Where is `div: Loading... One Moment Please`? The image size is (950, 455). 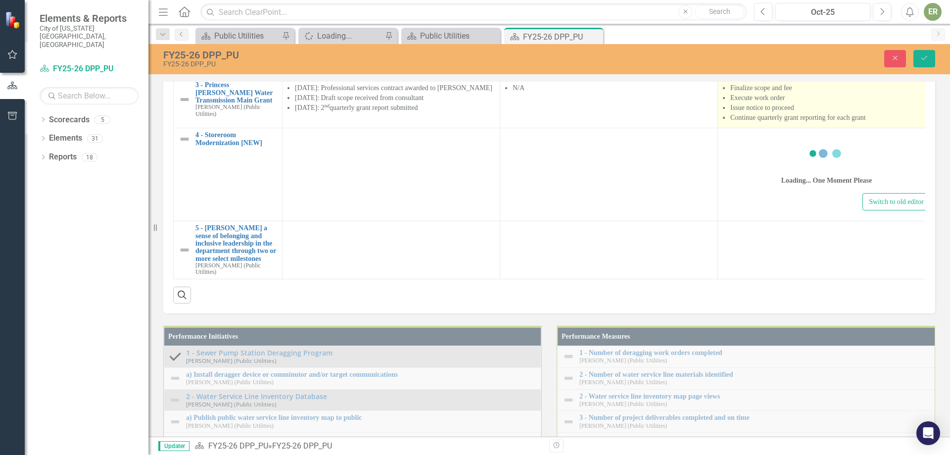
div: Loading... One Moment Please is located at coordinates (827, 181).